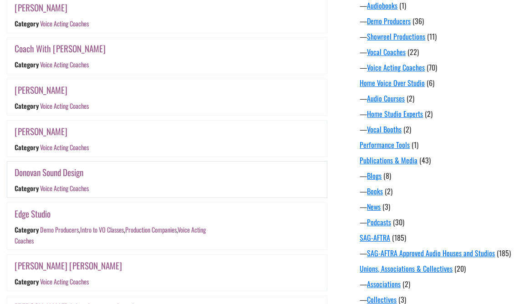 The height and width of the screenshot is (304, 514). I want to click on a: Production Companies, so click(151, 230).